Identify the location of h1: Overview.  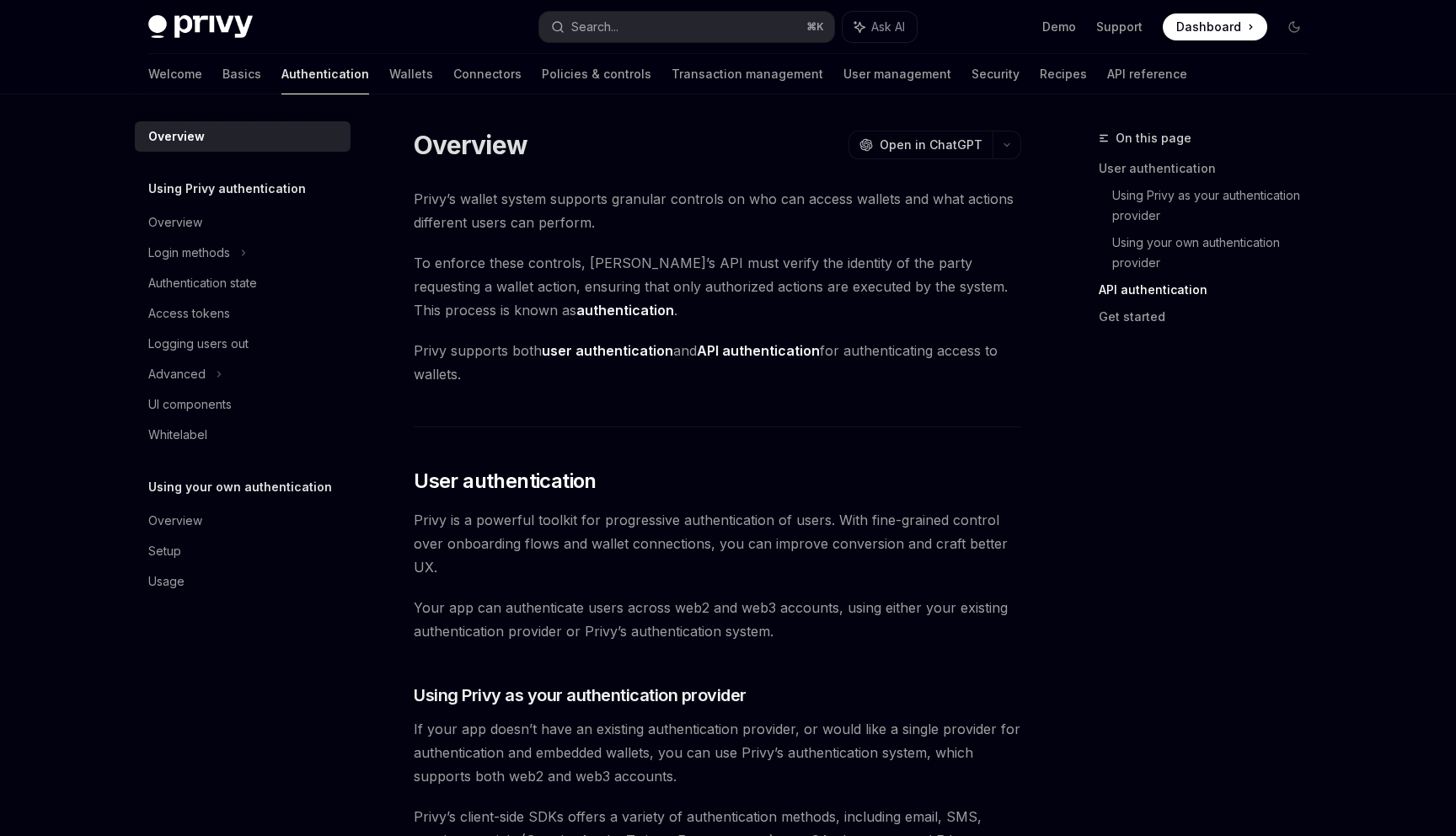
(470, 145).